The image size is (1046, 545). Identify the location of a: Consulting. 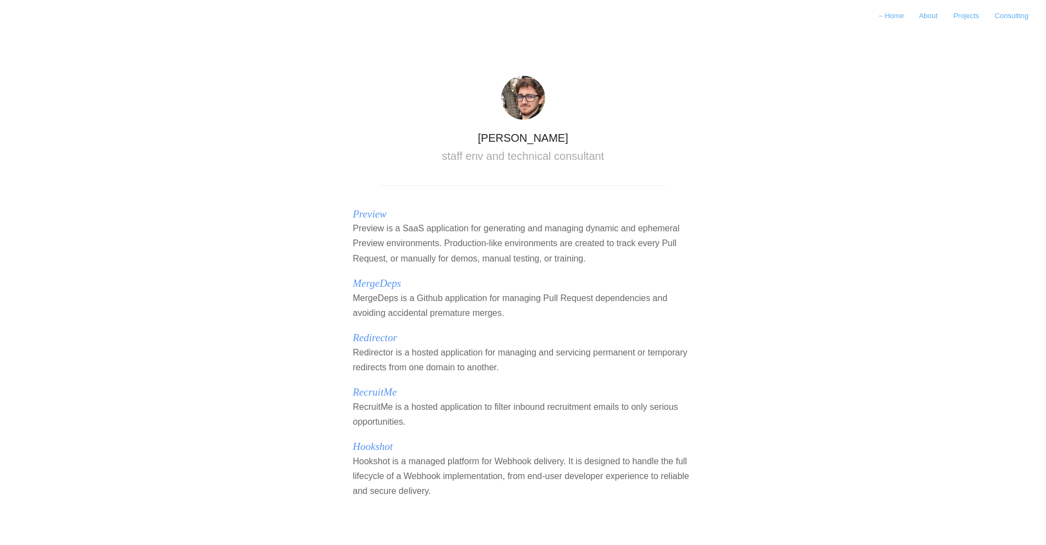
(1012, 15).